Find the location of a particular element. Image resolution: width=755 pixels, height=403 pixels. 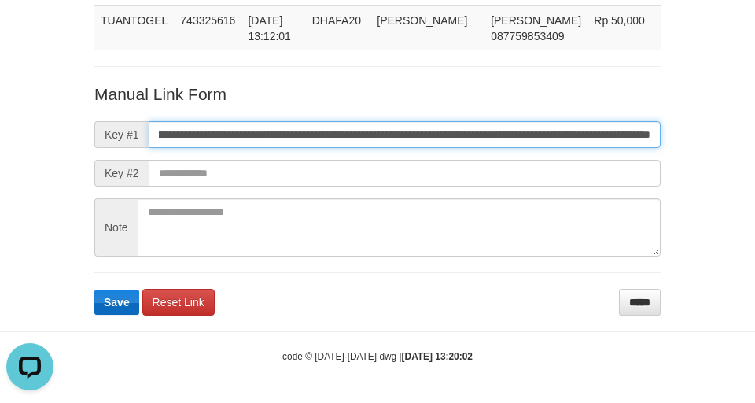

span: Note is located at coordinates (116, 227).